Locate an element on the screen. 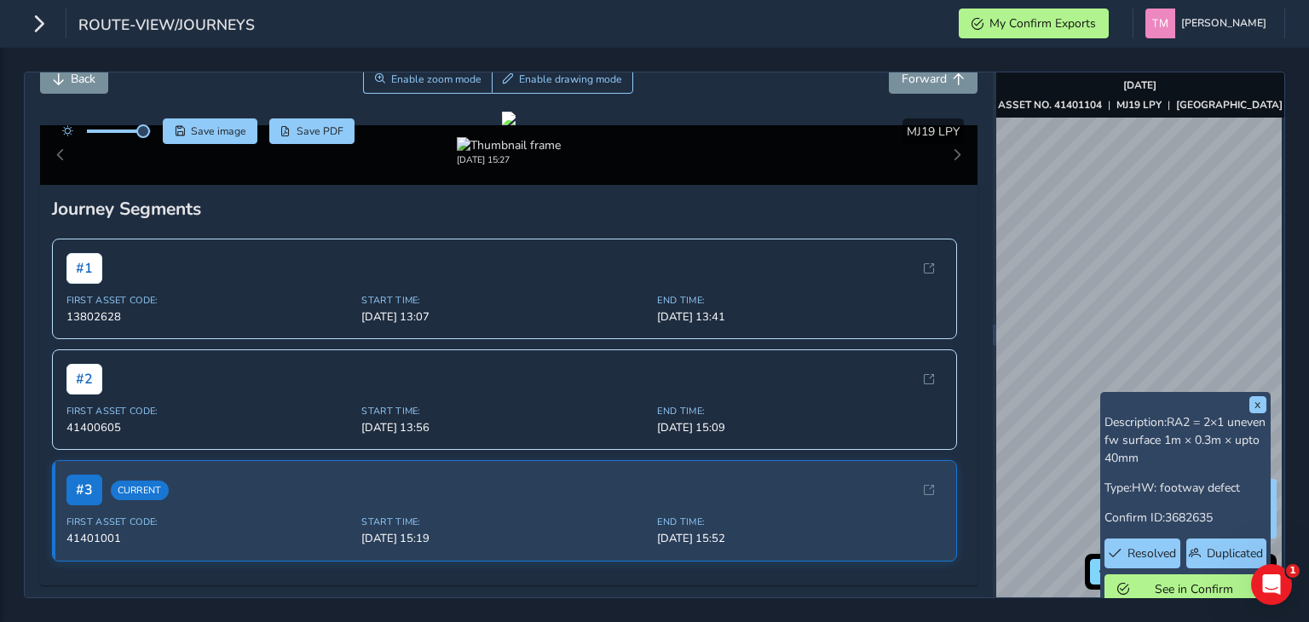 This screenshot has height=622, width=1309. span: Resolved is located at coordinates (1151, 553).